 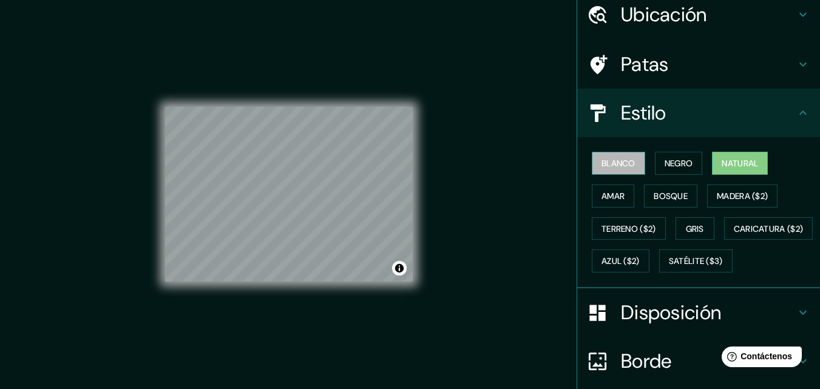 What do you see at coordinates (699, 64) in the screenshot?
I see `div: Patas` at bounding box center [699, 64].